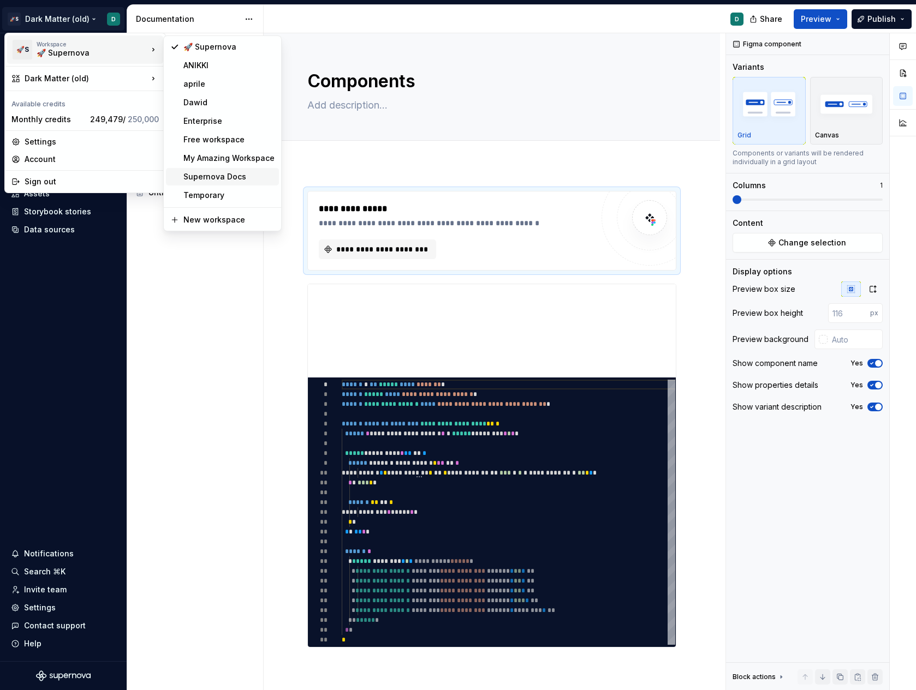  I want to click on div: ANIKKI, so click(229, 65).